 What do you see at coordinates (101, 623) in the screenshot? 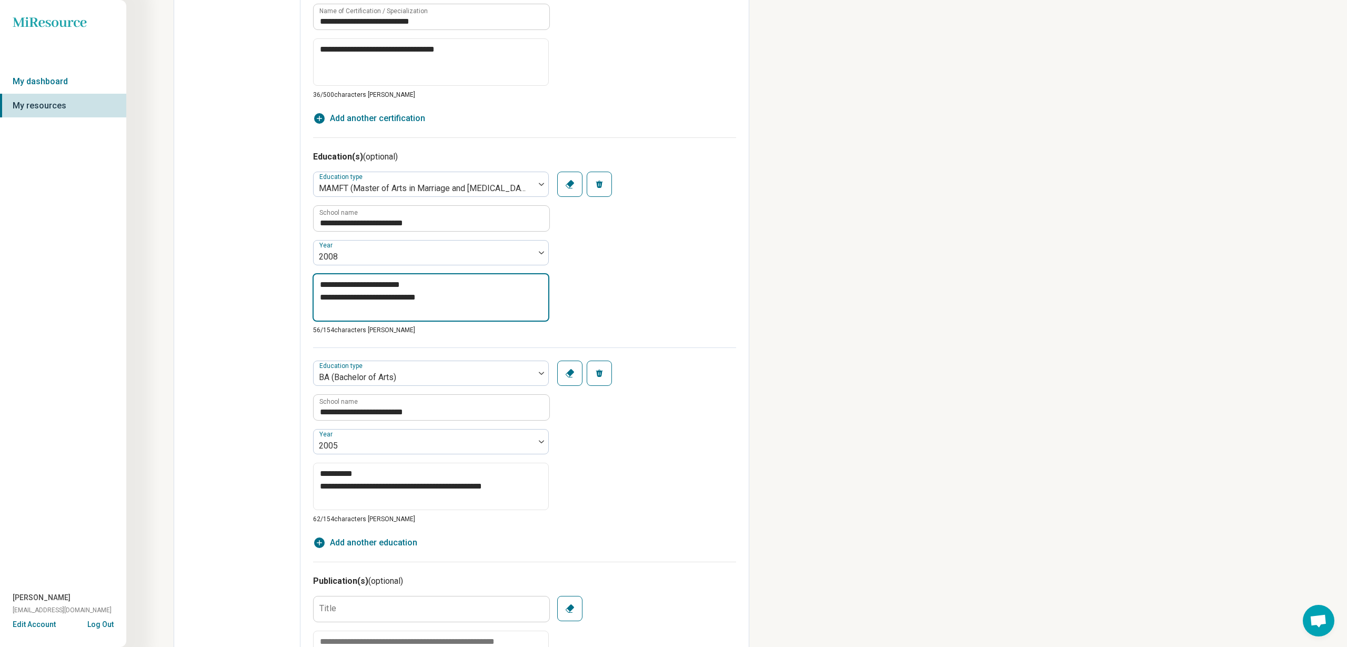
I see `button: Log Out` at bounding box center [101, 623].